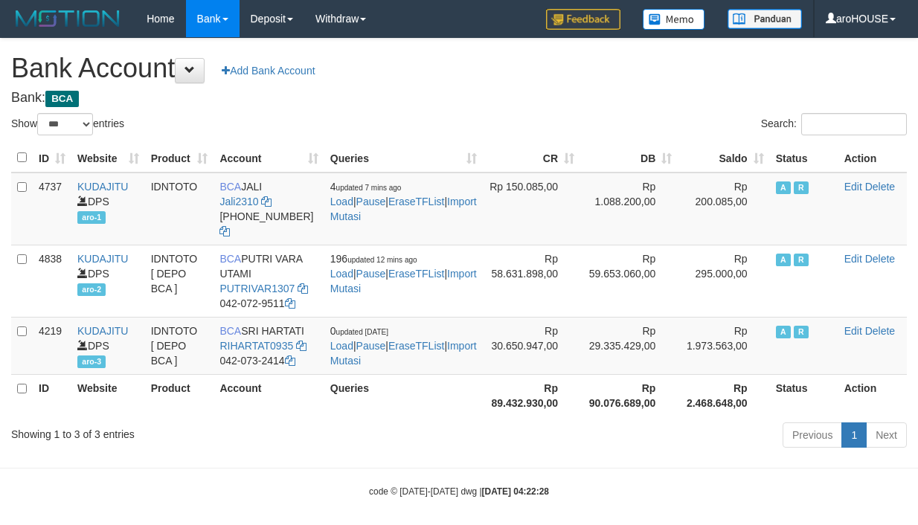 Image resolution: width=918 pixels, height=525 pixels. I want to click on a: Copy Jali2310 to clipboard, so click(266, 202).